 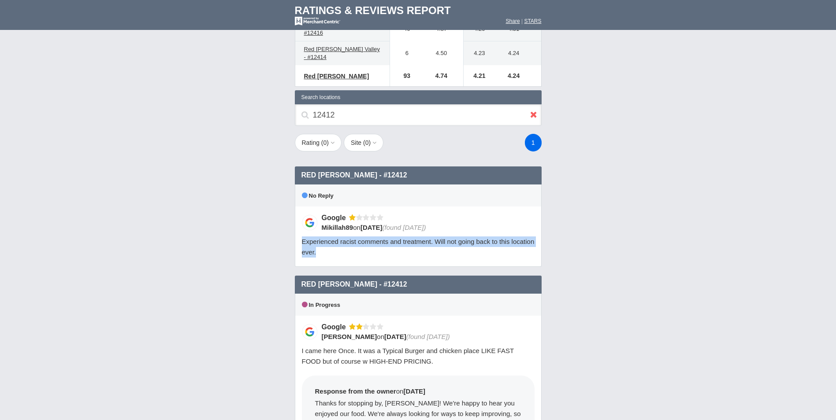 I want to click on button: Rating (0), so click(x=318, y=143).